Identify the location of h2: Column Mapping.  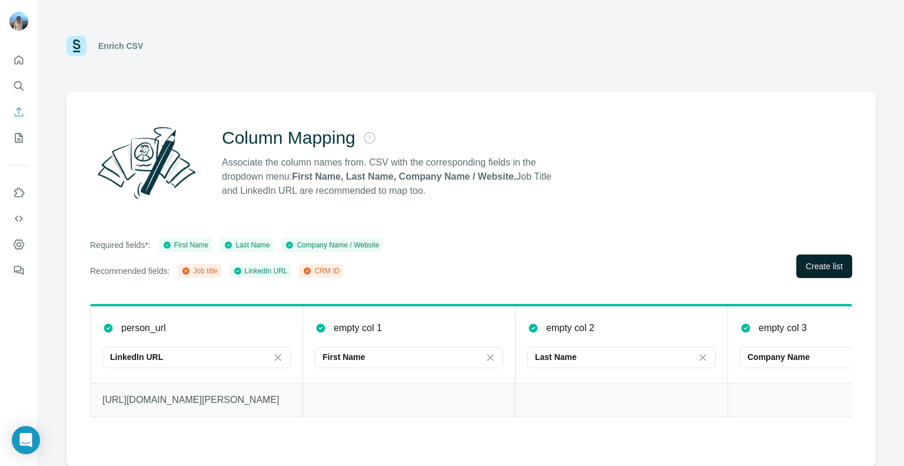
(288, 138).